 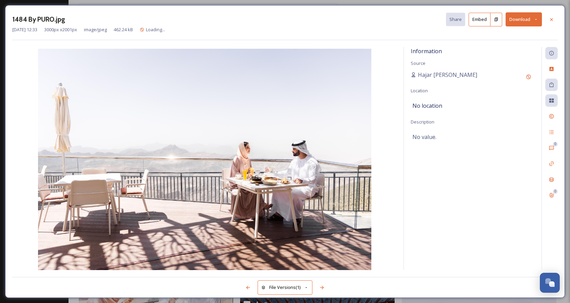 I want to click on span: No location, so click(x=427, y=106).